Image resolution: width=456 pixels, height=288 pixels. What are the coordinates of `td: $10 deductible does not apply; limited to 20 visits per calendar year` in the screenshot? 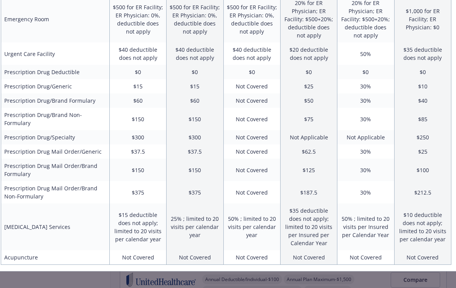 It's located at (422, 227).